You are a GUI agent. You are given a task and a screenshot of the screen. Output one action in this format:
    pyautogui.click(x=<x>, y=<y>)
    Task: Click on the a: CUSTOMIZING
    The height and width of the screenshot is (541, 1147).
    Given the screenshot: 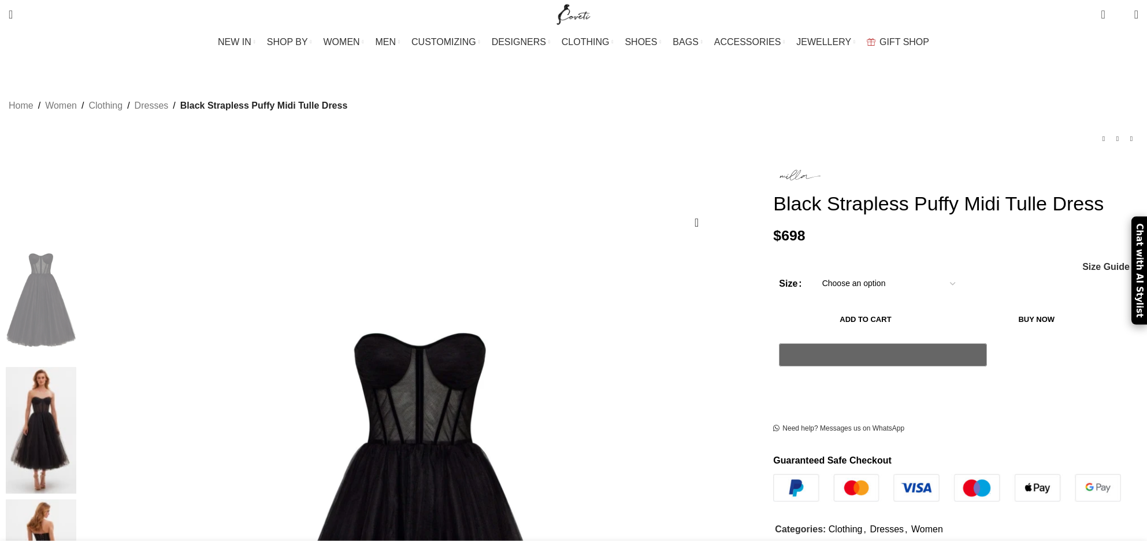 What is the action you would take?
    pyautogui.click(x=445, y=42)
    